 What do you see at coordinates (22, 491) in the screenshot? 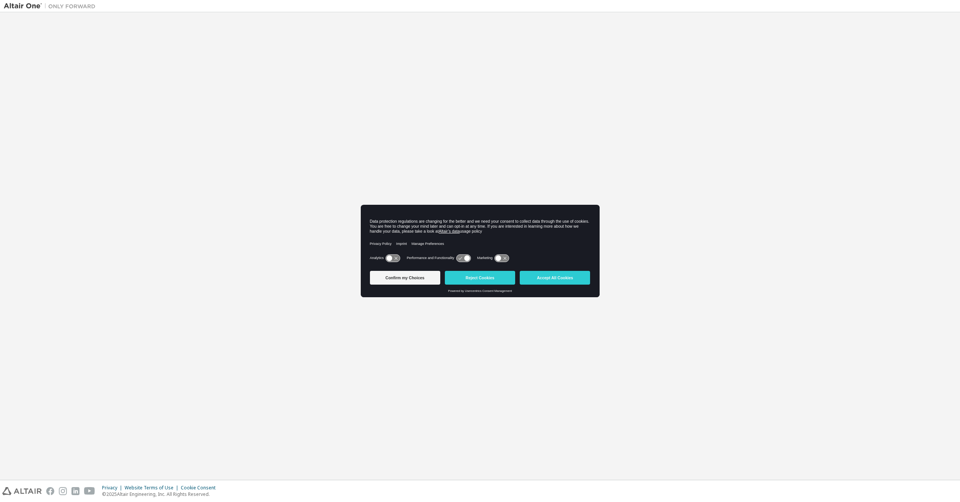
I see `img: altair_logo.svg` at bounding box center [22, 491].